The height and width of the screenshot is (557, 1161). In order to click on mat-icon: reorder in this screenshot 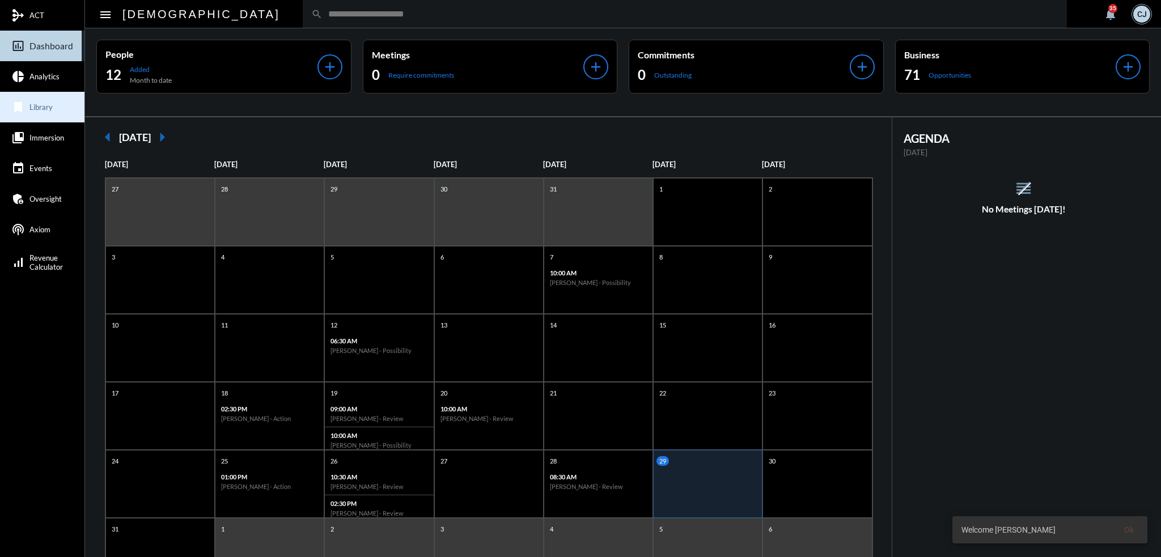, I will do `click(1023, 188)`.